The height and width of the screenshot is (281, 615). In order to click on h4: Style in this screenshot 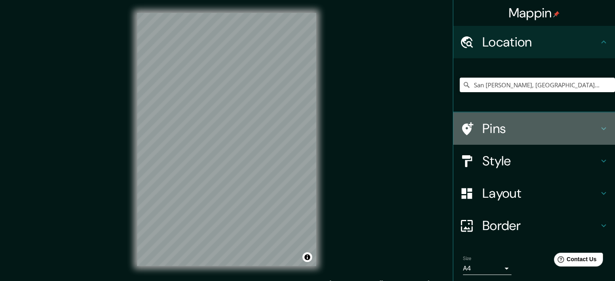, I will do `click(540, 161)`.